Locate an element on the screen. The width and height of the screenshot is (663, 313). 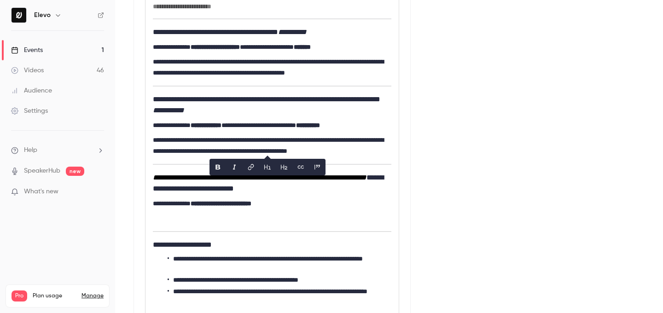
h6: Elevo is located at coordinates (42, 15).